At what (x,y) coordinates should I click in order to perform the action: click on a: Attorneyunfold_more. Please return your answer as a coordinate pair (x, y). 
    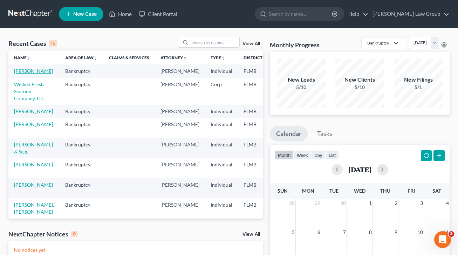
    Looking at the image, I should click on (174, 57).